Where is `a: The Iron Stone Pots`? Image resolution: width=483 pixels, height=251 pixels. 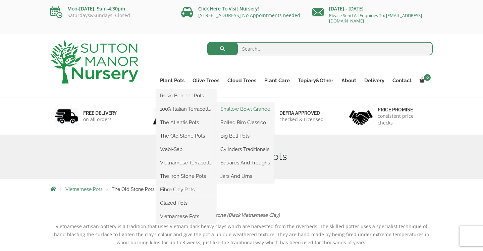
a: The Iron Stone Pots is located at coordinates (186, 176).